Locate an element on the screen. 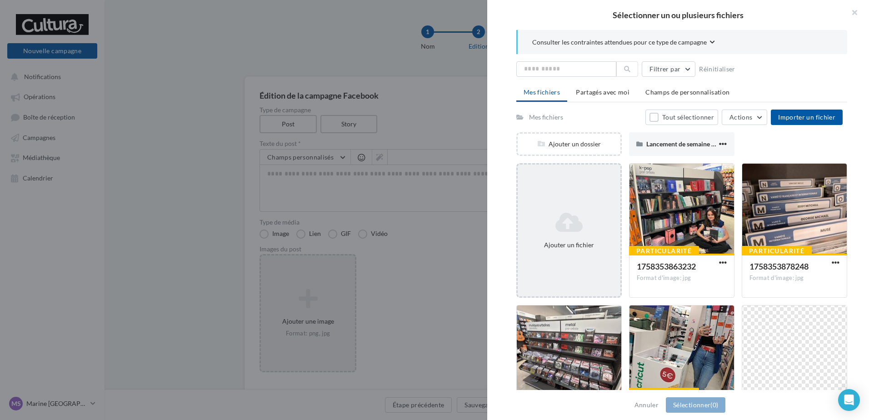 The width and height of the screenshot is (869, 420). span: Consulter les contraintes attendues pour ce type de campagne is located at coordinates (620, 42).